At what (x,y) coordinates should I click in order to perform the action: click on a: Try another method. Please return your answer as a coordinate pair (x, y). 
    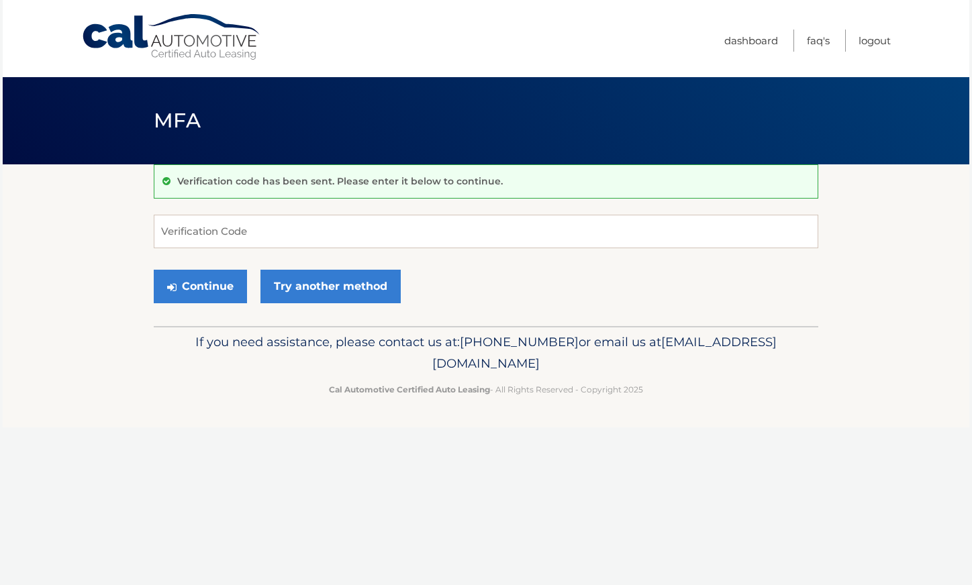
    Looking at the image, I should click on (330, 287).